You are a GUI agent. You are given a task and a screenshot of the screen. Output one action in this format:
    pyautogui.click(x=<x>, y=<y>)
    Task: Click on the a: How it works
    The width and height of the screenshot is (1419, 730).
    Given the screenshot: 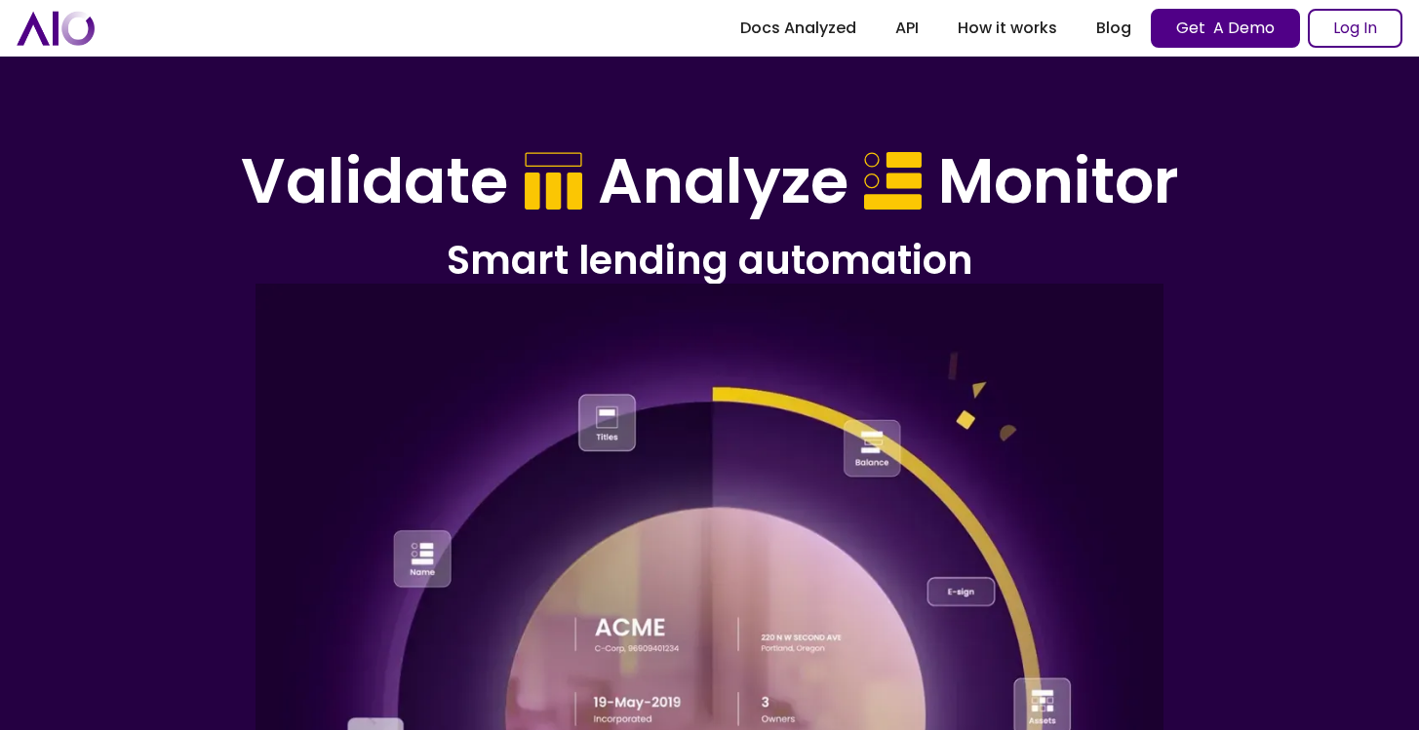 What is the action you would take?
    pyautogui.click(x=1007, y=28)
    